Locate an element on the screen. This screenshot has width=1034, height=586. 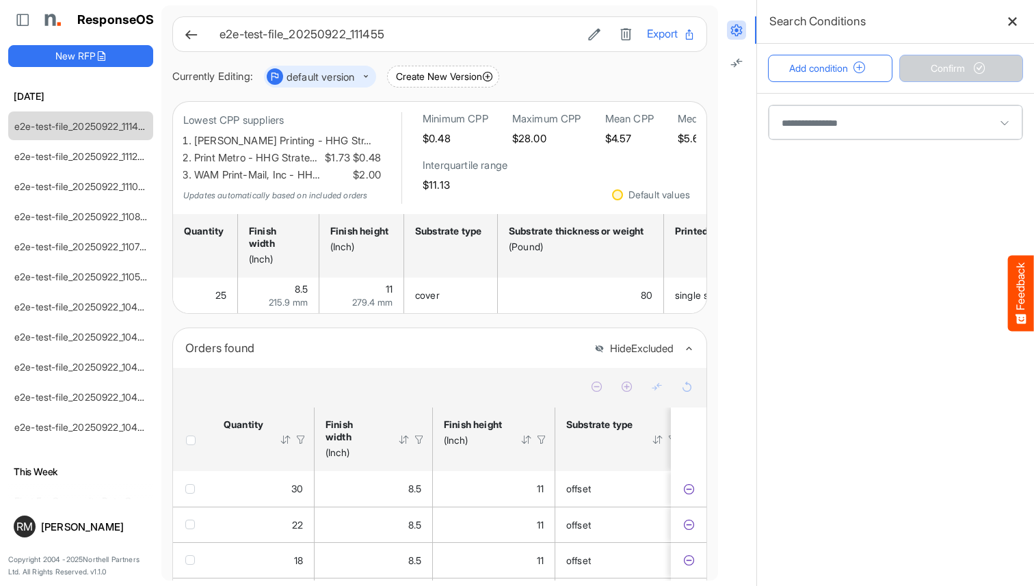
h6: Mean CPP is located at coordinates (629, 119).